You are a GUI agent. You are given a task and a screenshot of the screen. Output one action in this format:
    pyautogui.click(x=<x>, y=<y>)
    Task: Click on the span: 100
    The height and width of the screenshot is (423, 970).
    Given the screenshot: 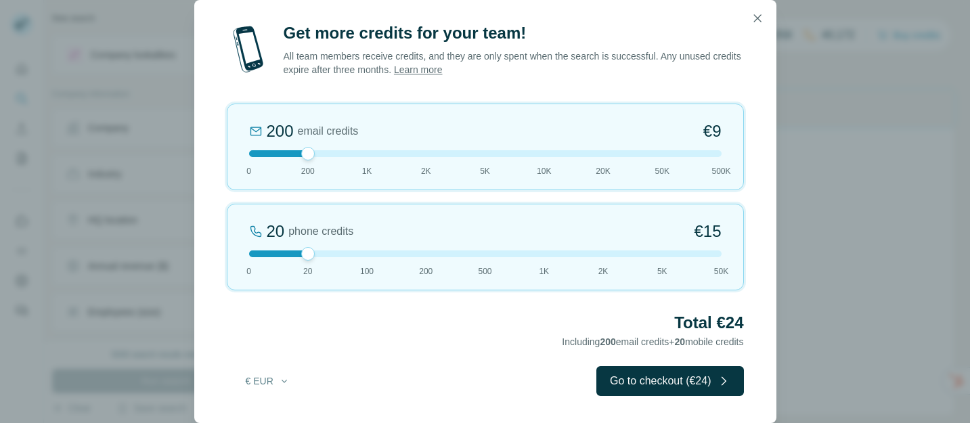 What is the action you would take?
    pyautogui.click(x=367, y=271)
    